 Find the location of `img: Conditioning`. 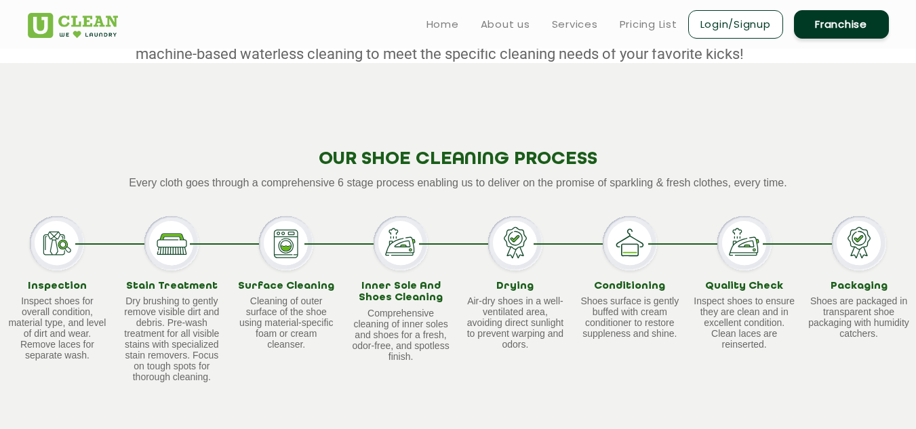

img: Conditioning is located at coordinates (630, 243).